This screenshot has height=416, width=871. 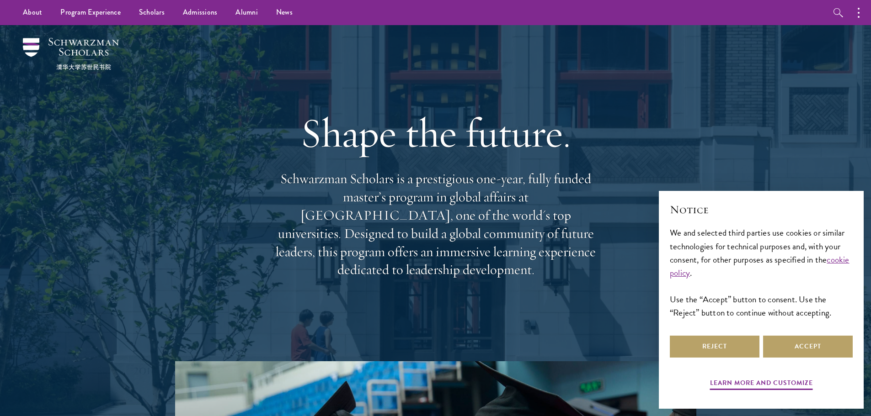 What do you see at coordinates (761, 384) in the screenshot?
I see `button: Learn more and customize` at bounding box center [761, 384].